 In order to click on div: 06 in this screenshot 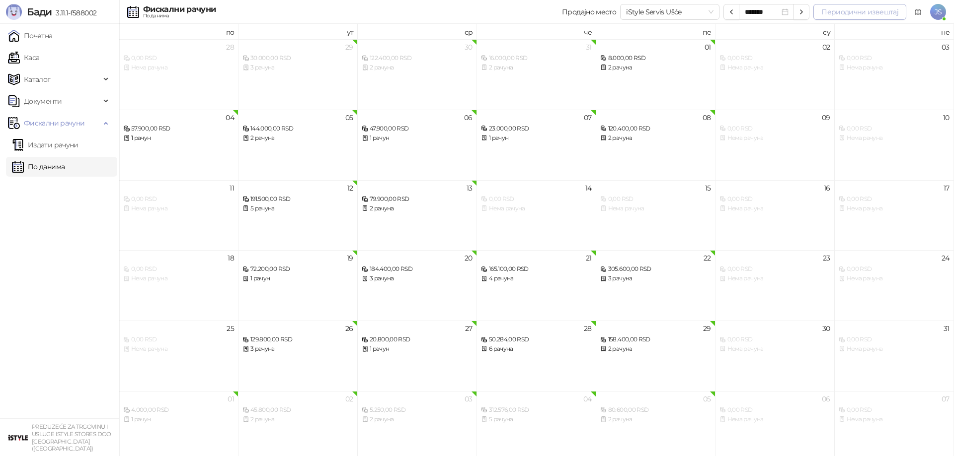, I will do `click(468, 118)`.